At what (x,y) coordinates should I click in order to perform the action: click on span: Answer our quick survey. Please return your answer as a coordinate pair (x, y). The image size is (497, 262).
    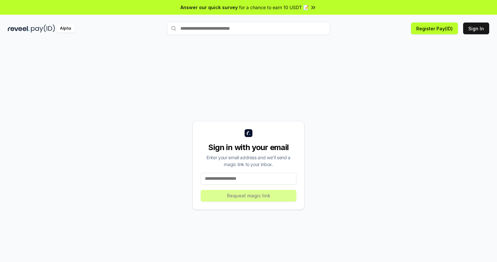
    Looking at the image, I should click on (209, 7).